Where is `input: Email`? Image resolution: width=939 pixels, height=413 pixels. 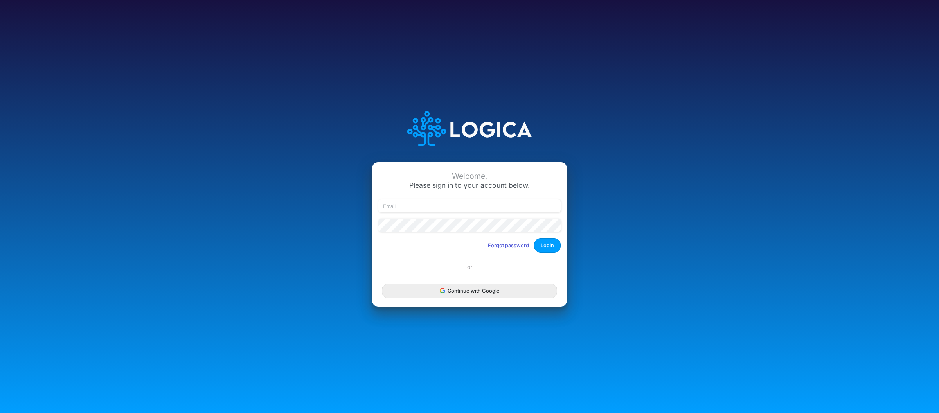 input: Email is located at coordinates (469, 206).